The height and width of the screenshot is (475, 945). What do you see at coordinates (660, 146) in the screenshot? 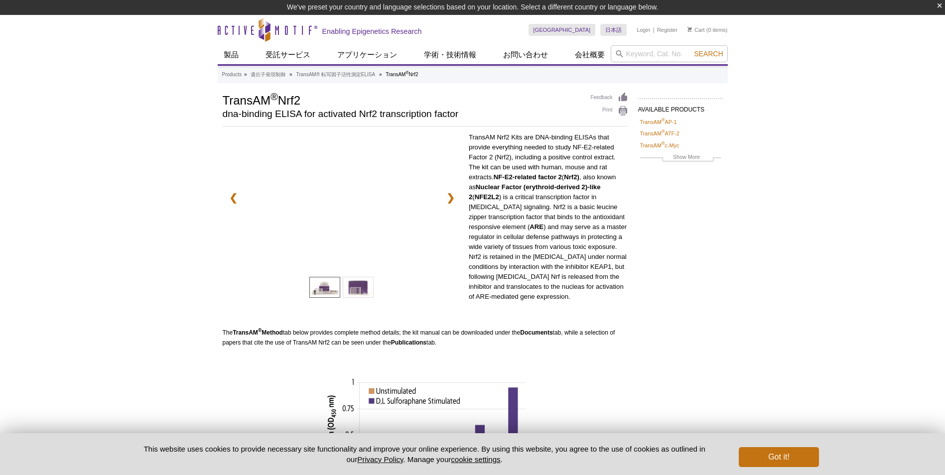
I see `a: TransAM®c-Myc` at bounding box center [660, 146].